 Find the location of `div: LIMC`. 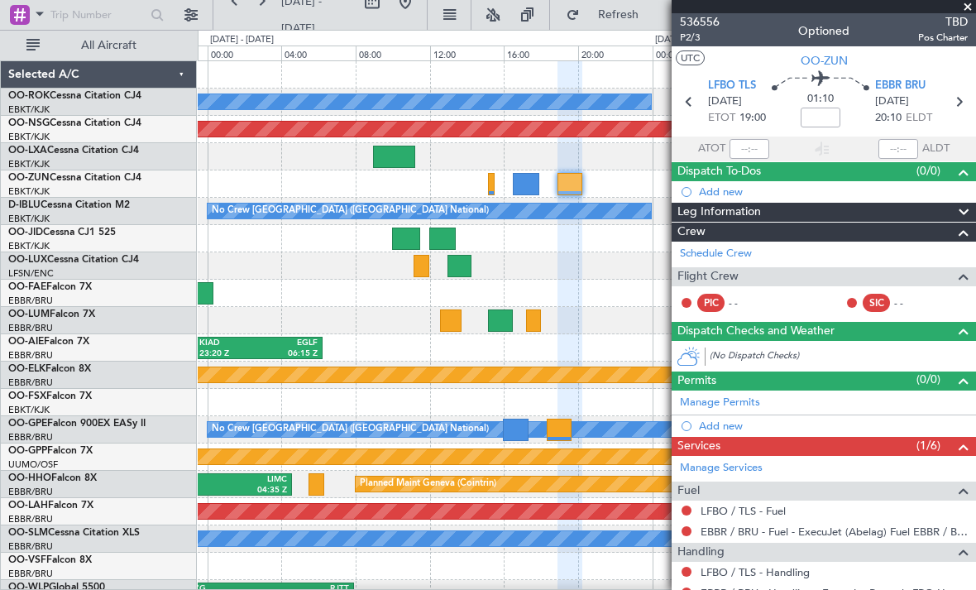

div: LIMC is located at coordinates (254, 480).